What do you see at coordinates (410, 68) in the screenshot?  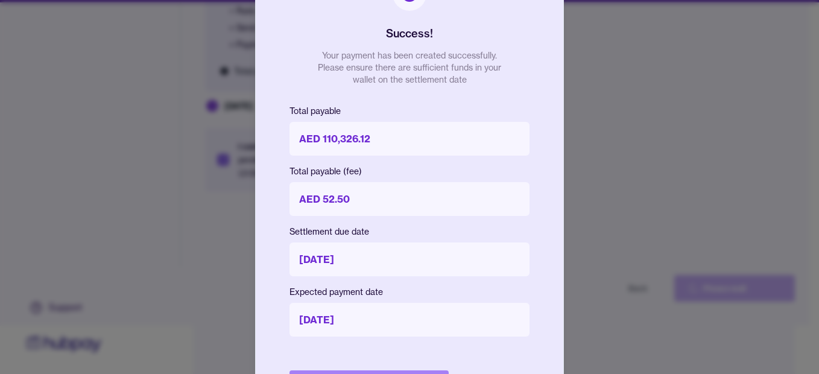 I see `p: Your payment has been created successfully. Please ensure there are sufficient funds in your wall...` at bounding box center [410, 68].